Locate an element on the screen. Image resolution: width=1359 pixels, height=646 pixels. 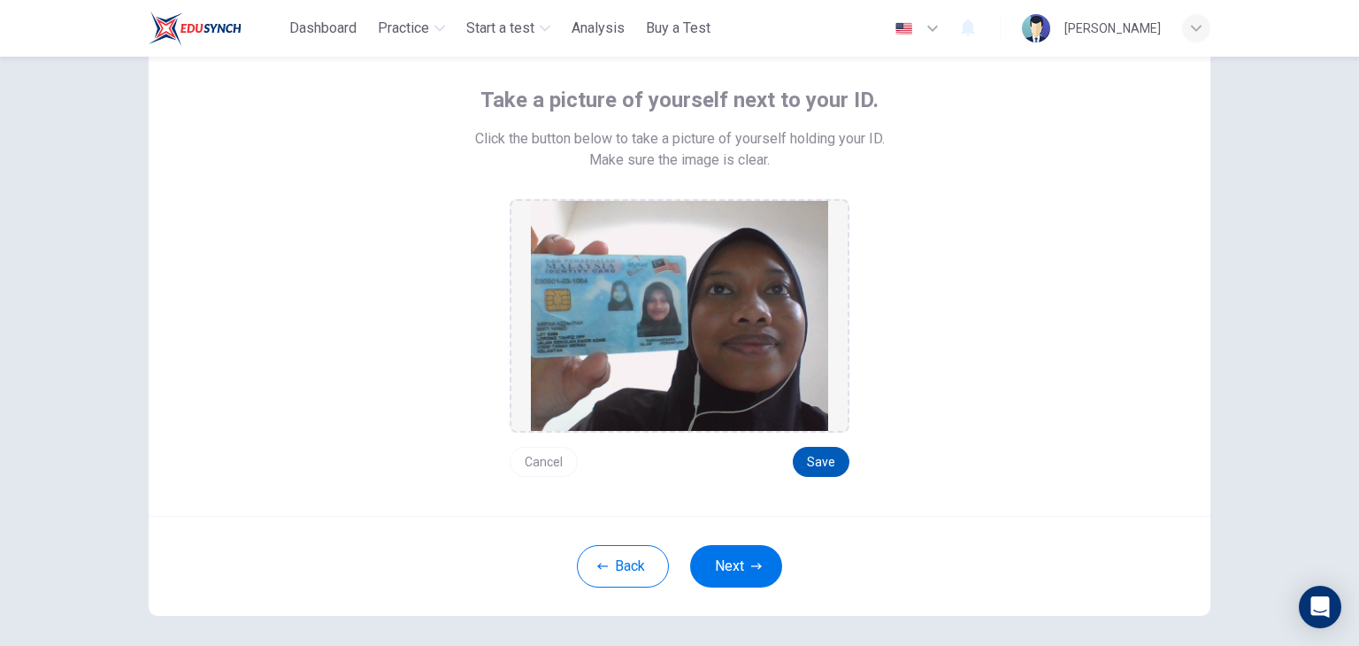
button: Buy a Test is located at coordinates (678, 28).